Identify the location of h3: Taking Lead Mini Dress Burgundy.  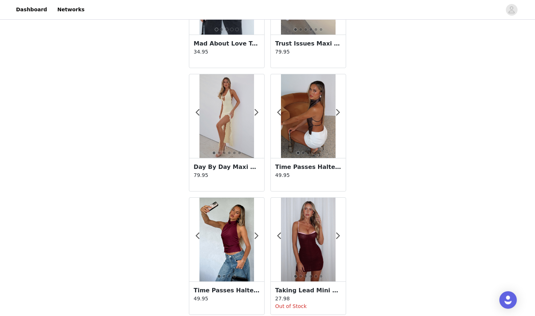
(308, 290).